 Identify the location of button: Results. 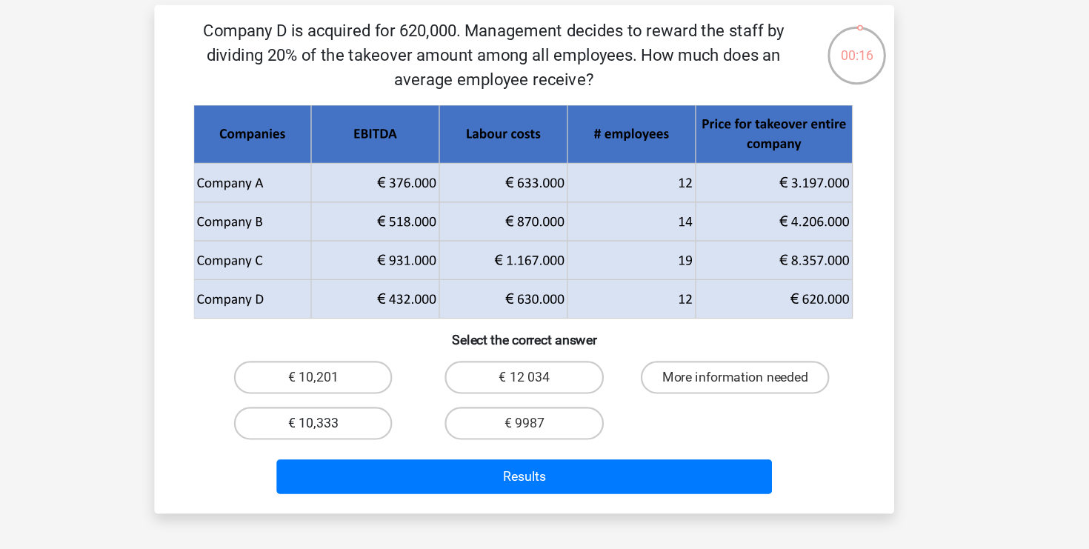
(544, 472).